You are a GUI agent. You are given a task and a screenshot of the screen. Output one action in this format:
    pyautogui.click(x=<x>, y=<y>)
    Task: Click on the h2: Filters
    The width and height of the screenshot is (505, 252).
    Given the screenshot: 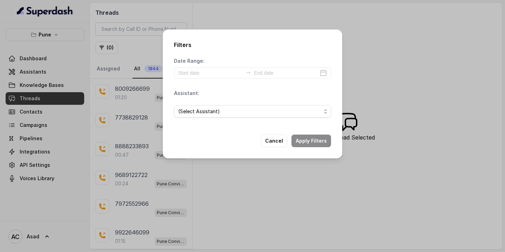 What is the action you would take?
    pyautogui.click(x=253, y=45)
    